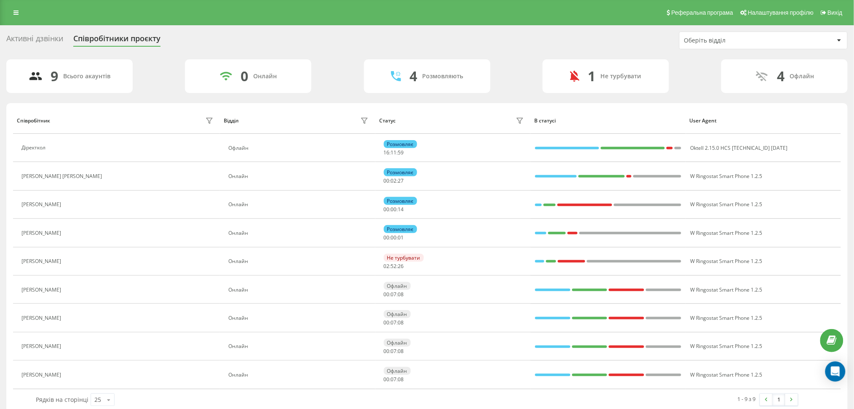 The height and width of the screenshot is (409, 854). Describe the element at coordinates (394, 152) in the screenshot. I see `span: 11` at that location.